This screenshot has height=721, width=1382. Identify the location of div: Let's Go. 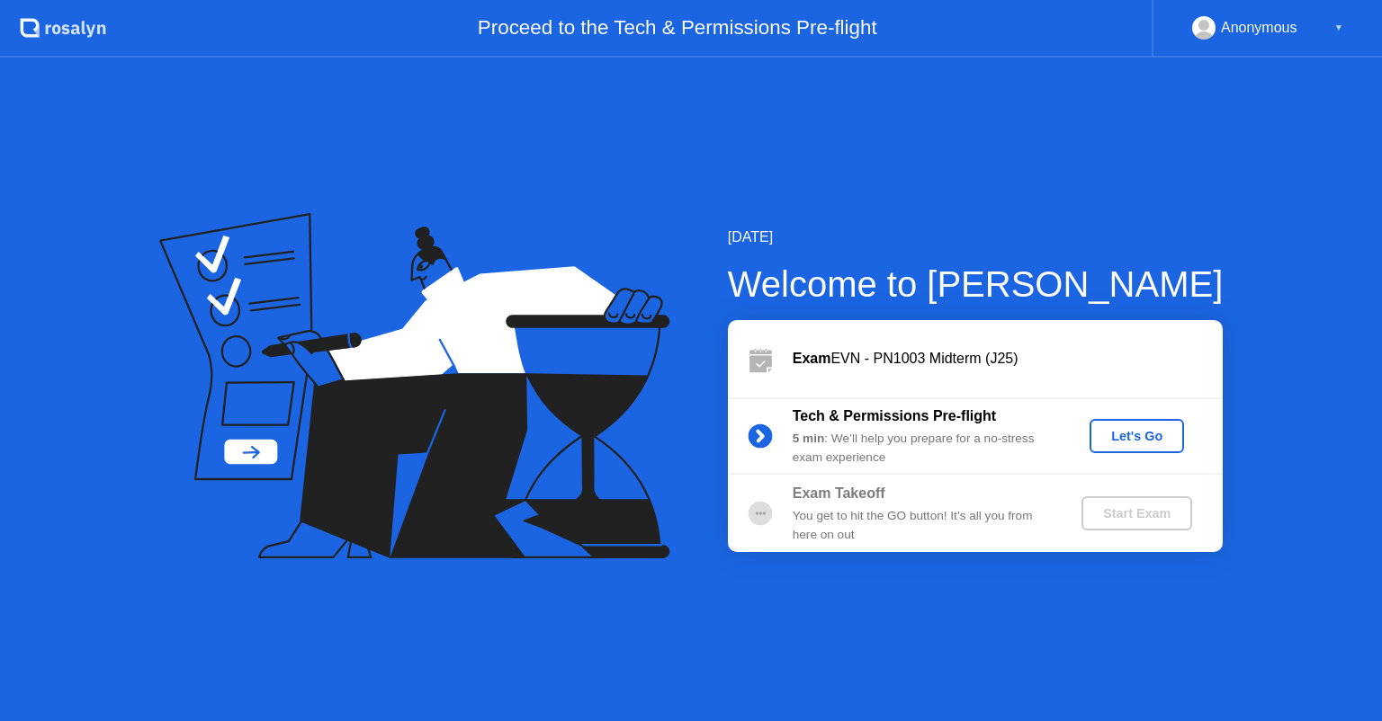
(1136, 436).